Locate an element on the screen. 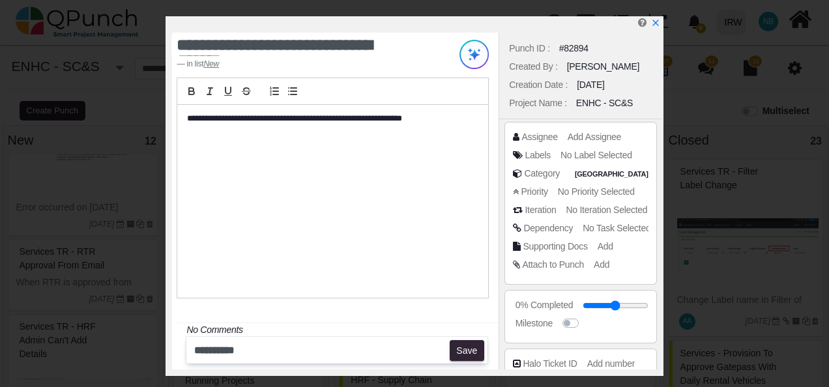  div: Punch ID : is located at coordinates (529, 48).